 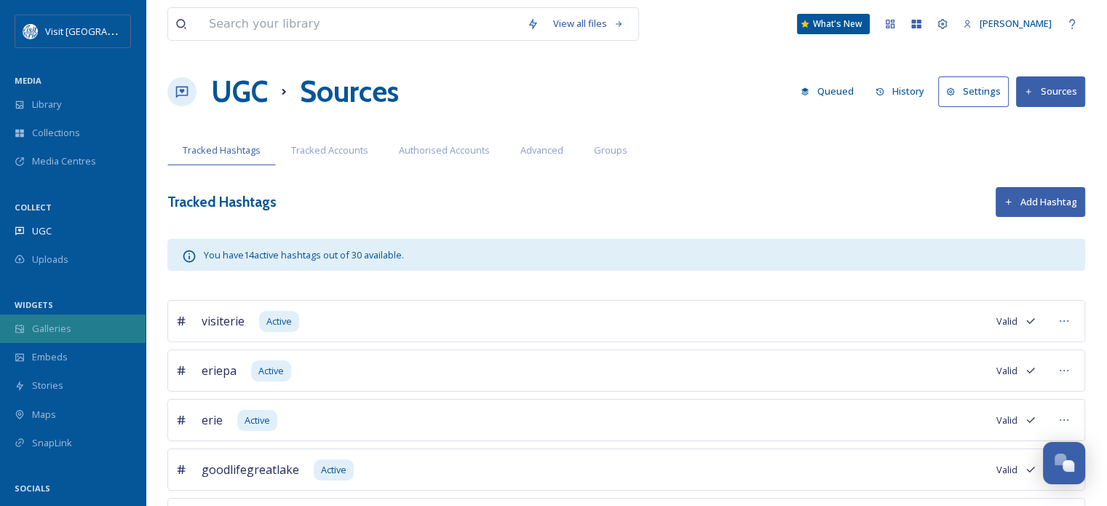 What do you see at coordinates (1050, 91) in the screenshot?
I see `button: Sources` at bounding box center [1050, 91].